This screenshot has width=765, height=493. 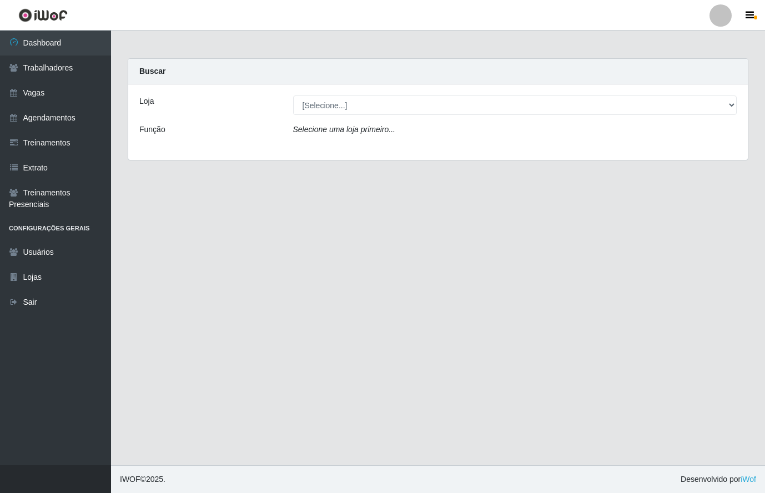 What do you see at coordinates (43, 15) in the screenshot?
I see `img: CoreUI Logo` at bounding box center [43, 15].